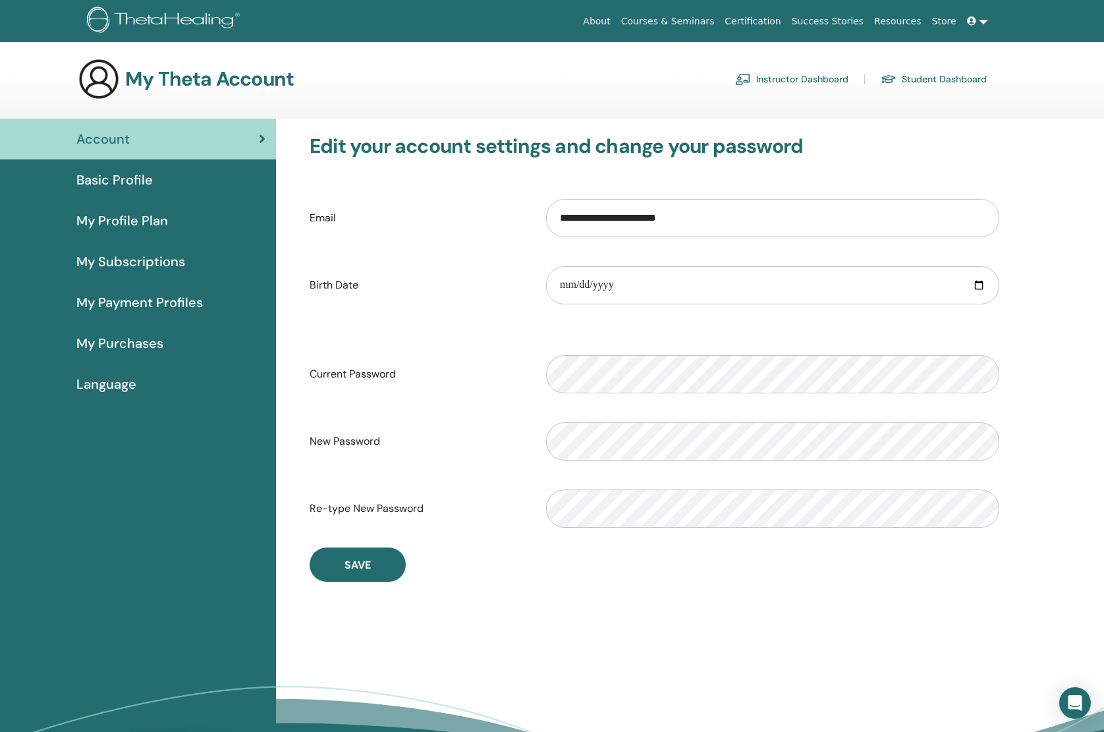 The image size is (1104, 732). I want to click on img: graduation-cap.svg, so click(889, 79).